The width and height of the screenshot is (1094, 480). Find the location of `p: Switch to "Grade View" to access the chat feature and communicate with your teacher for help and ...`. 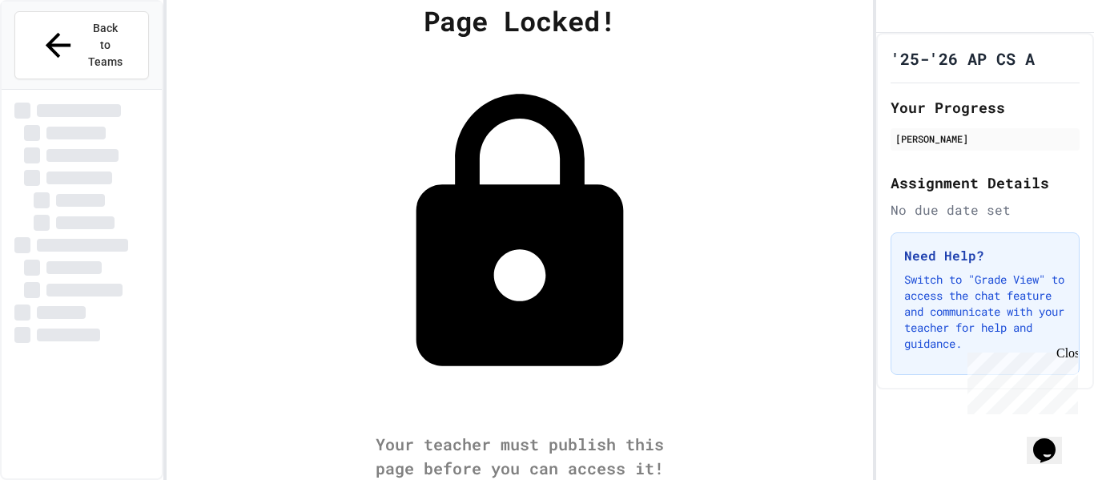

p: Switch to "Grade View" to access the chat feature and communicate with your teacher for help and ... is located at coordinates (985, 311).